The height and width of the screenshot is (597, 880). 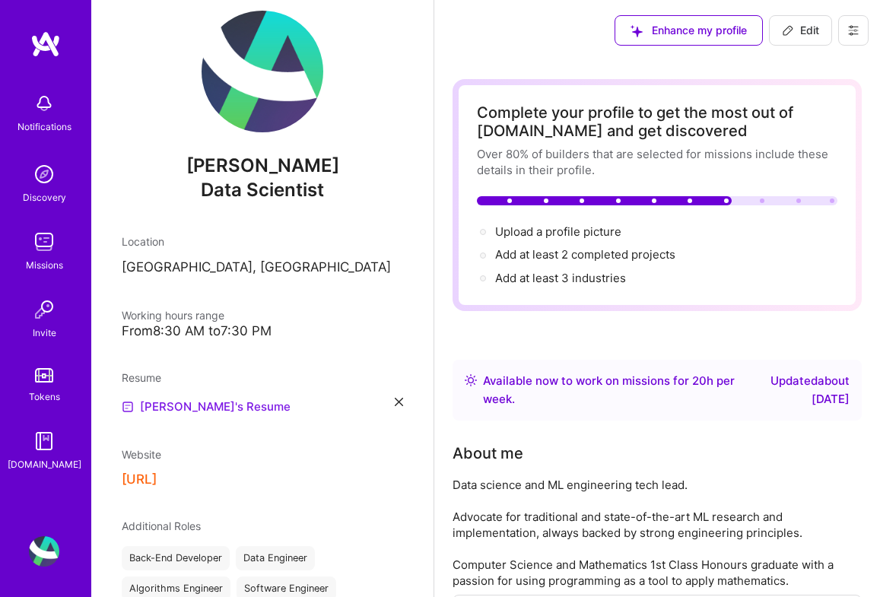 What do you see at coordinates (699, 380) in the screenshot?
I see `span: 20` at bounding box center [699, 380].